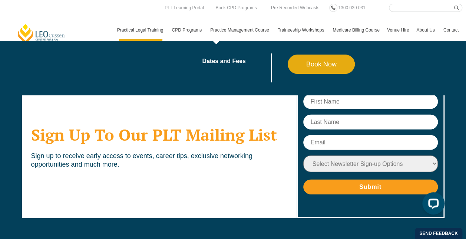 Image resolution: width=466 pixels, height=239 pixels. What do you see at coordinates (321, 64) in the screenshot?
I see `a: Book Now` at bounding box center [321, 64].